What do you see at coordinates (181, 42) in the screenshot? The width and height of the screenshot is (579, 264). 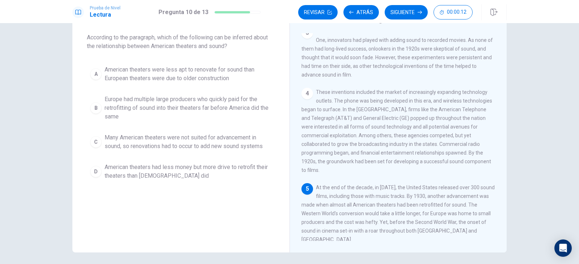 I see `span: According to the paragraph, which of the following can be inferred about the relationship between...` at bounding box center [181, 42].